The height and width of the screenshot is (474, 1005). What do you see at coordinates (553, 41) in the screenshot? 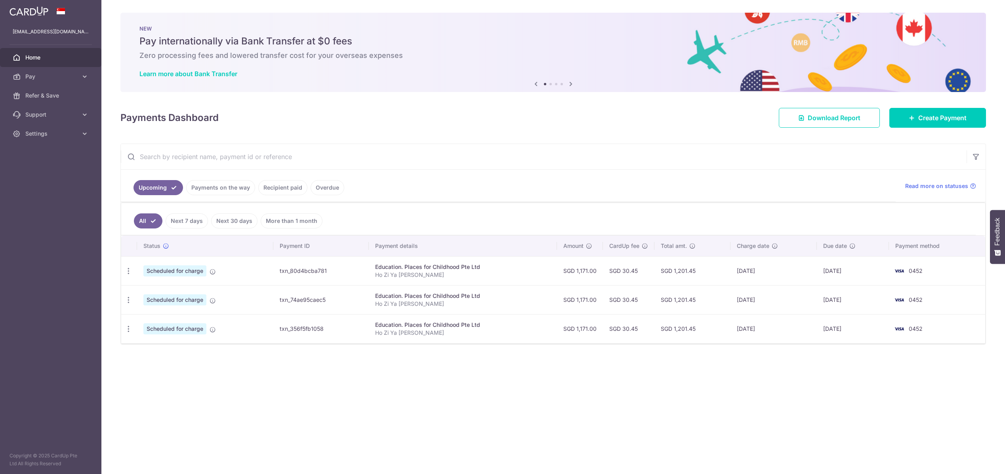
I see `h5: Pay internationally via Bank Transfer at $0 fees` at bounding box center [553, 41].